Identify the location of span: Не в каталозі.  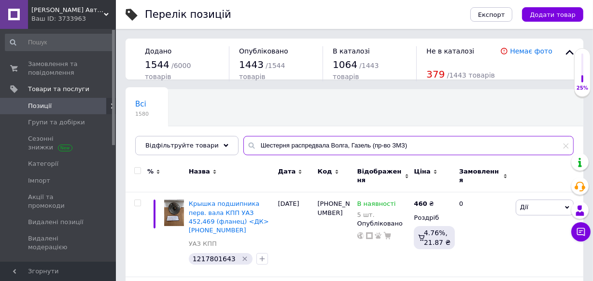
(450, 51).